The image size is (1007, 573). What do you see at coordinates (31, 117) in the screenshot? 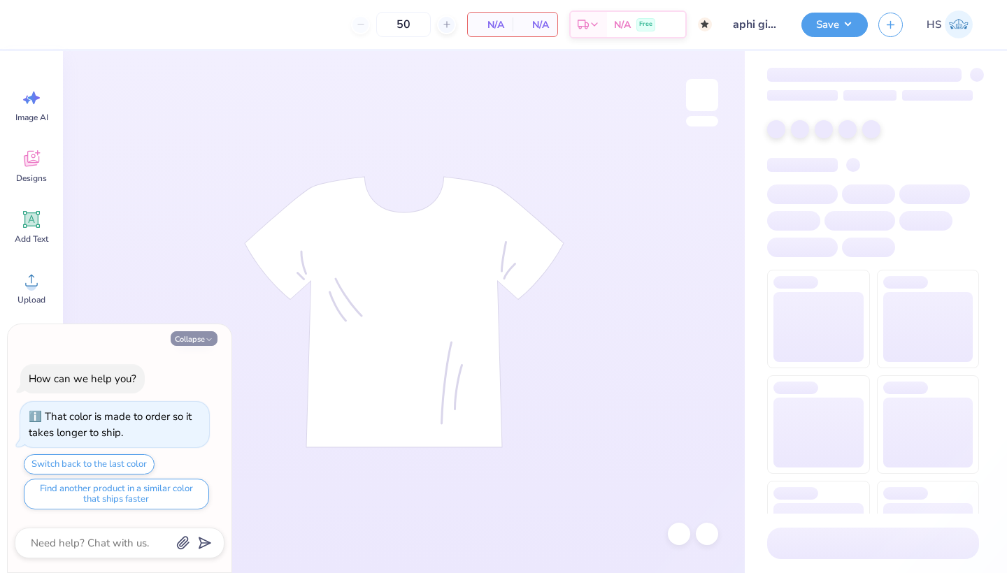
I see `span: Image AI` at bounding box center [31, 117].